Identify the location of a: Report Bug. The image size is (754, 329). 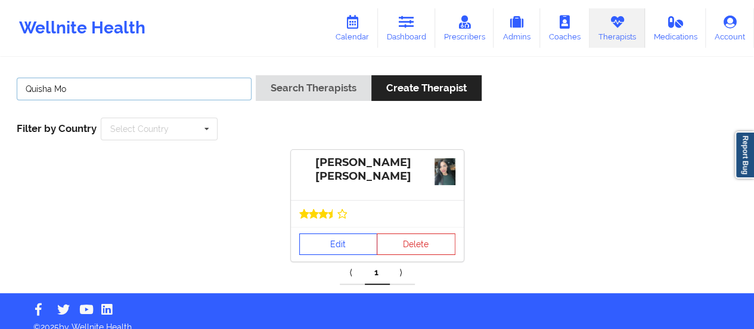
(745, 154).